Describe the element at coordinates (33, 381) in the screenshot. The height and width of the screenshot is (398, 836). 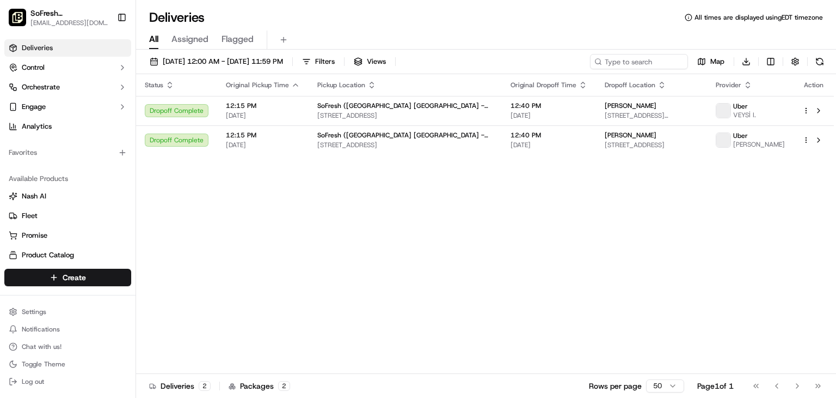
I see `span: Log out` at that location.